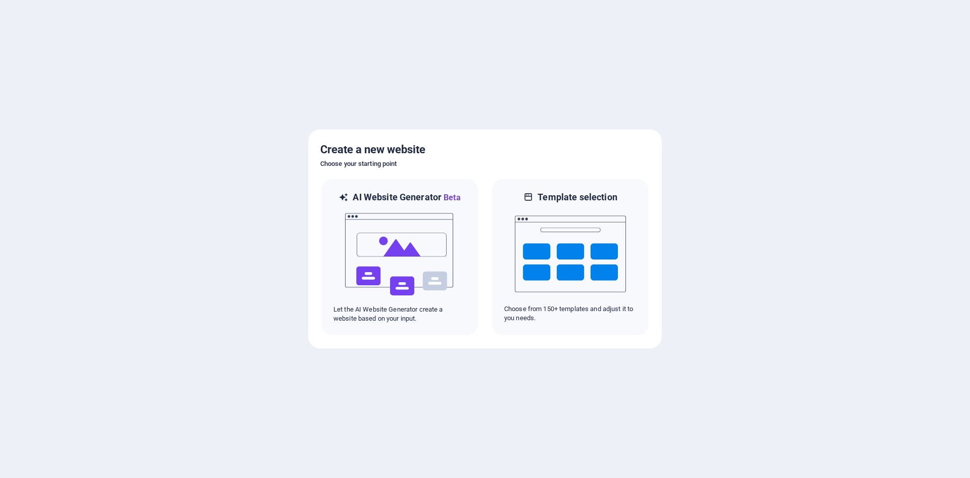 This screenshot has width=970, height=478. Describe the element at coordinates (485, 150) in the screenshot. I see `h5: Create a new website` at that location.